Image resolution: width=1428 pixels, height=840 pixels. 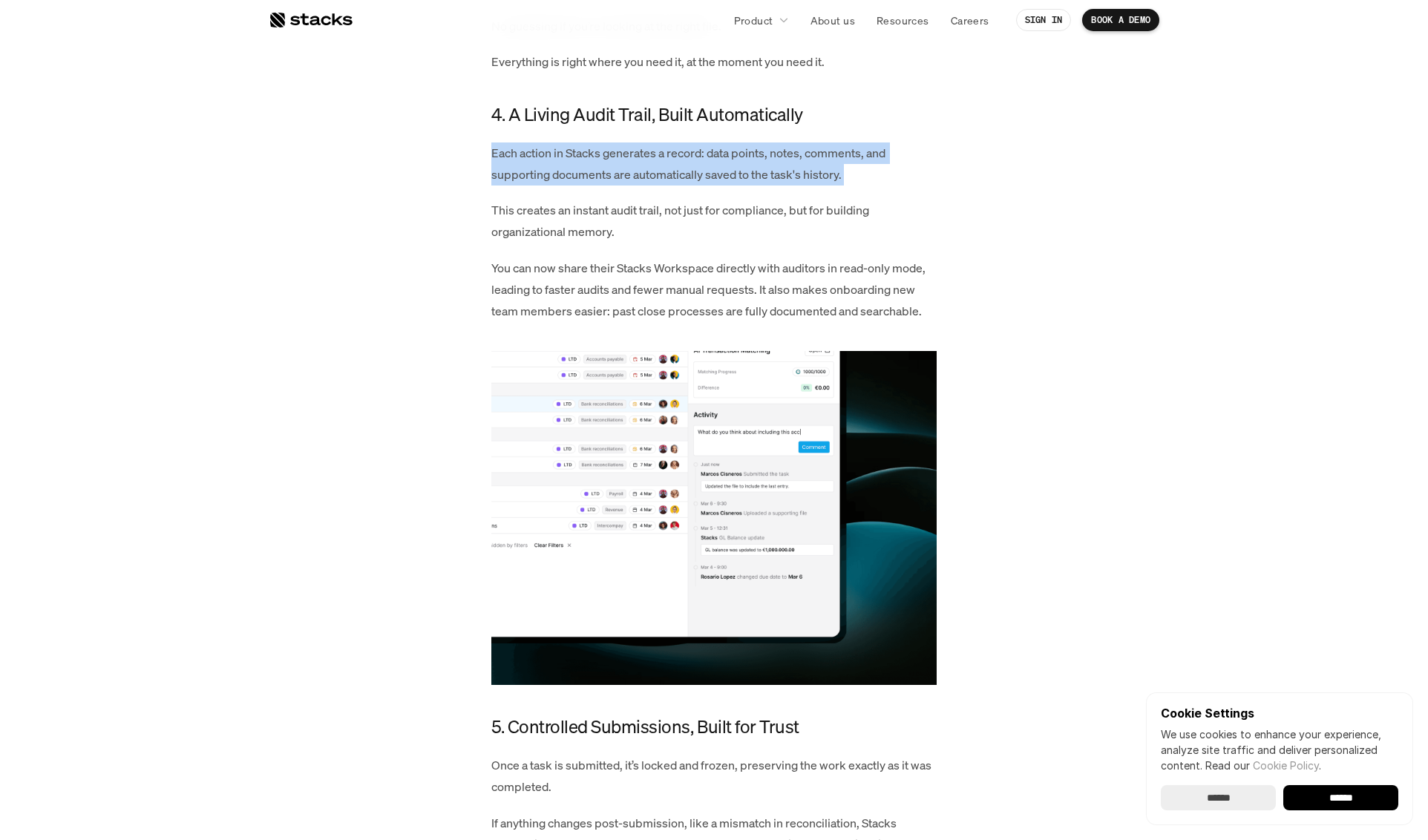 What do you see at coordinates (714, 115) in the screenshot?
I see `h4: 4. A Living Audit Trail, Built Automatically` at bounding box center [714, 115].